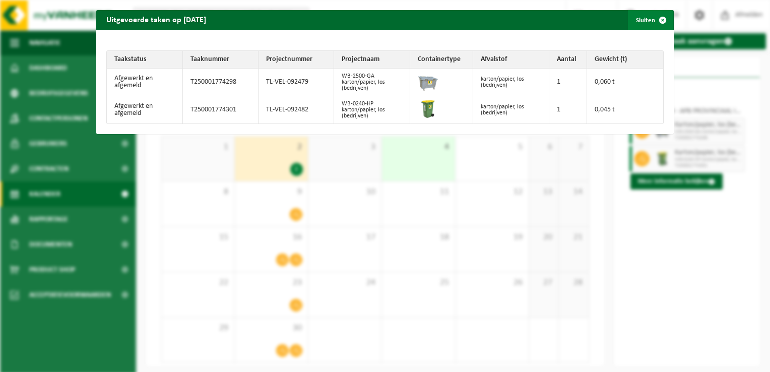  I want to click on td: WB-2500-GA karton/papier, los (bedrijven), so click(372, 82).